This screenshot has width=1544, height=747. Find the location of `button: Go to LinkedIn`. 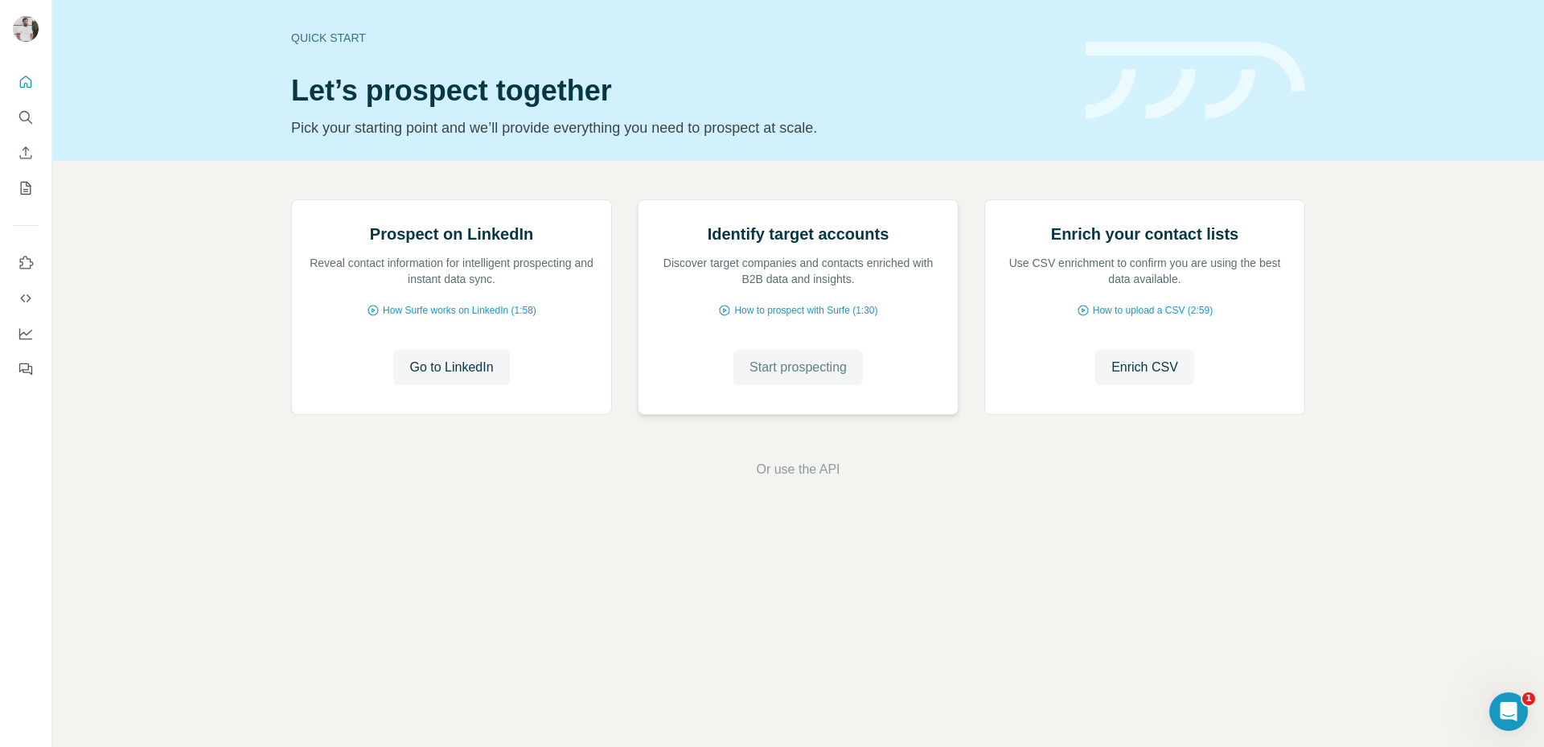

button: Go to LinkedIn is located at coordinates (451, 367).